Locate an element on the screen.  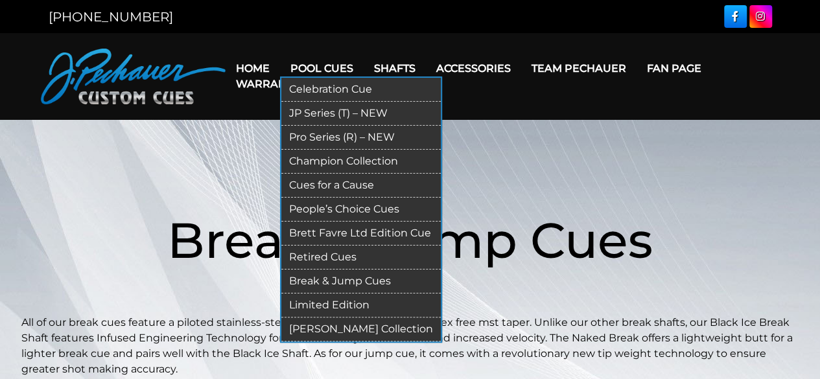
p: All of our break cues feature a piloted stainless-steel joint, a C4+ break tip, and a flex free m... is located at coordinates (410, 346).